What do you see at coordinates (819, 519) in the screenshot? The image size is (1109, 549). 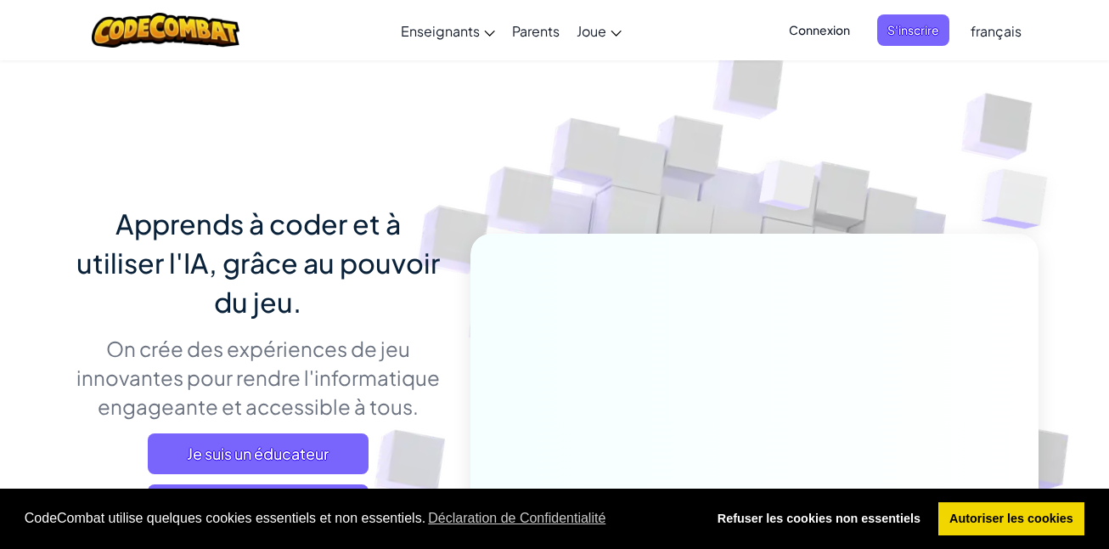 I see `a: deny cookies` at bounding box center [819, 519].